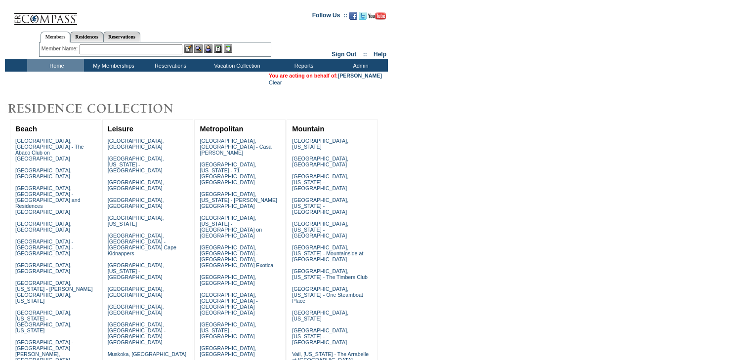 The image size is (753, 360). Describe the element at coordinates (60, 48) in the screenshot. I see `div: Member Name:` at that location.